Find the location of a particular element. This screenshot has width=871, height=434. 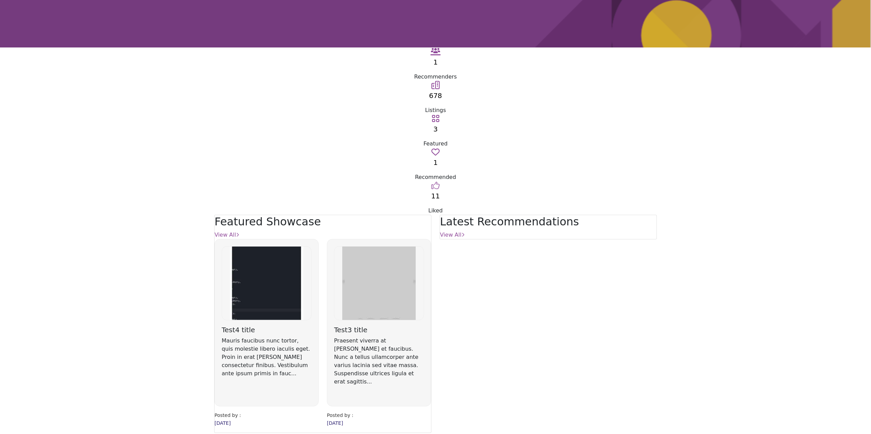

h3: Test3 title is located at coordinates (379, 330).